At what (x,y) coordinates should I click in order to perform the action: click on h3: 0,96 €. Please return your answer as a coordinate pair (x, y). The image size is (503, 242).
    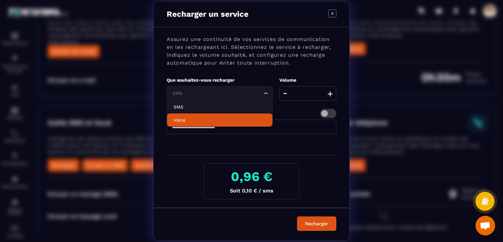
    Looking at the image, I should click on (252, 176).